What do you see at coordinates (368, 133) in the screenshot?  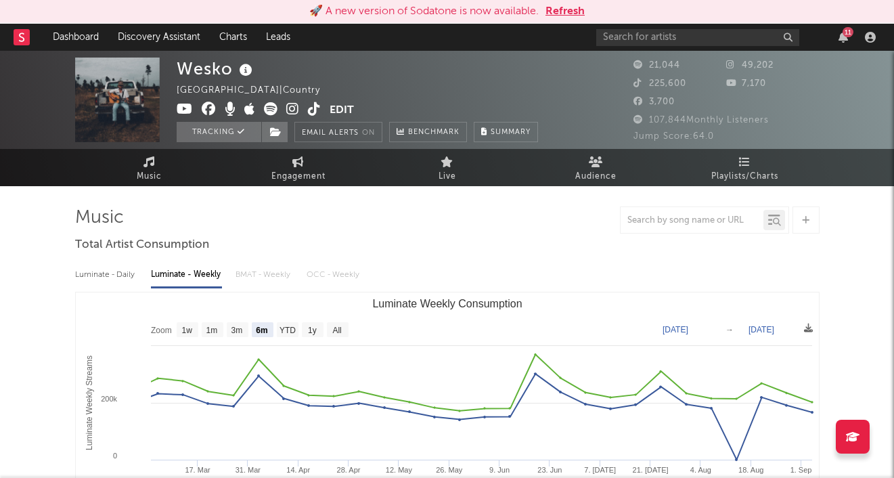 I see `em: On` at bounding box center [368, 133].